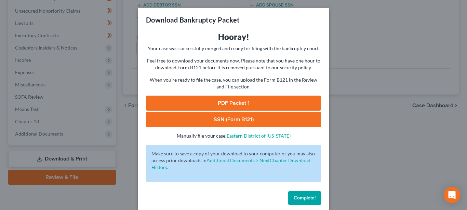 This screenshot has width=467, height=210. I want to click on a: Additional Documents > NextChapter Download History., so click(231, 164).